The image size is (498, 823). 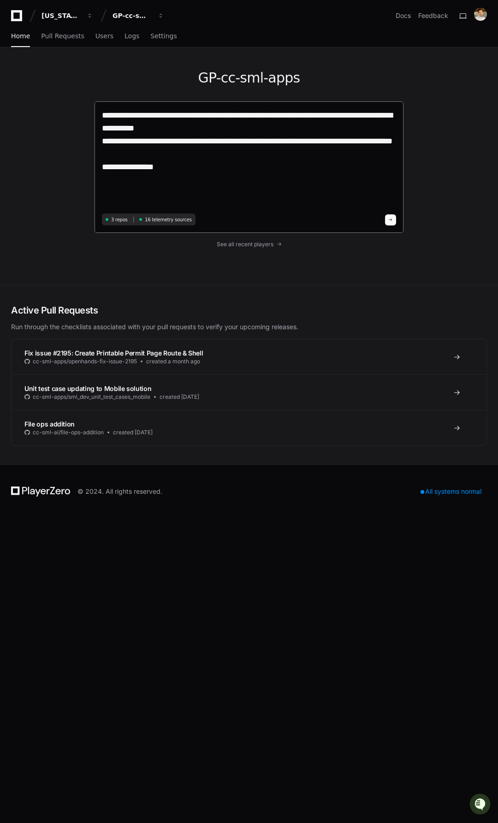 I want to click on a: Powered byPylon, so click(x=88, y=100).